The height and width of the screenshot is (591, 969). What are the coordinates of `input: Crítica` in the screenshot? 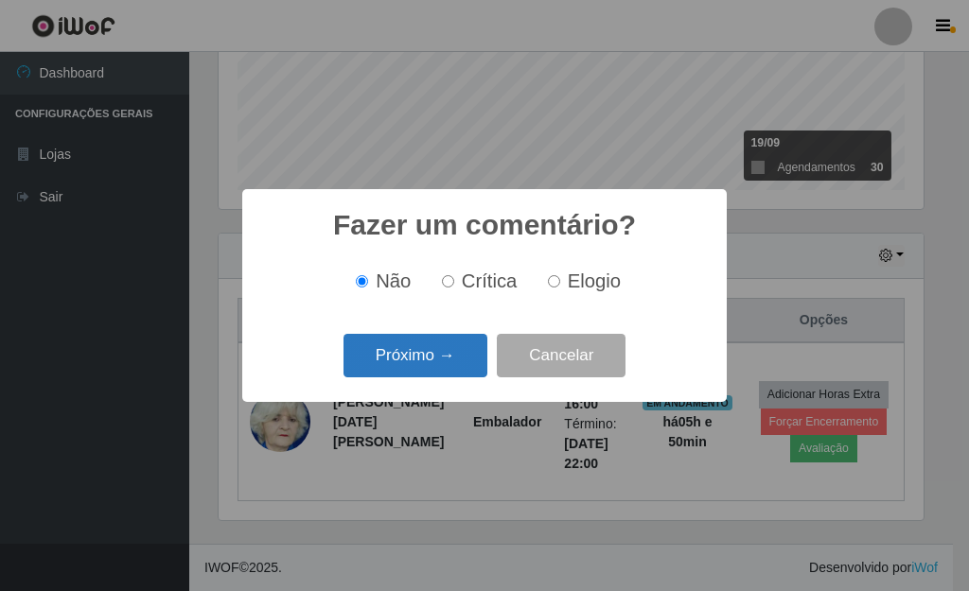 It's located at (447, 281).